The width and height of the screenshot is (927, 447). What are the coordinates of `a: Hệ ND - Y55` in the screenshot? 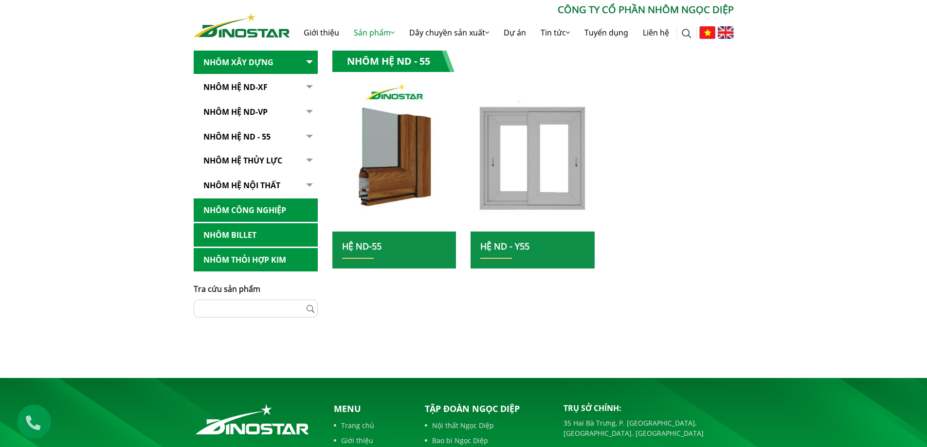 It's located at (505, 246).